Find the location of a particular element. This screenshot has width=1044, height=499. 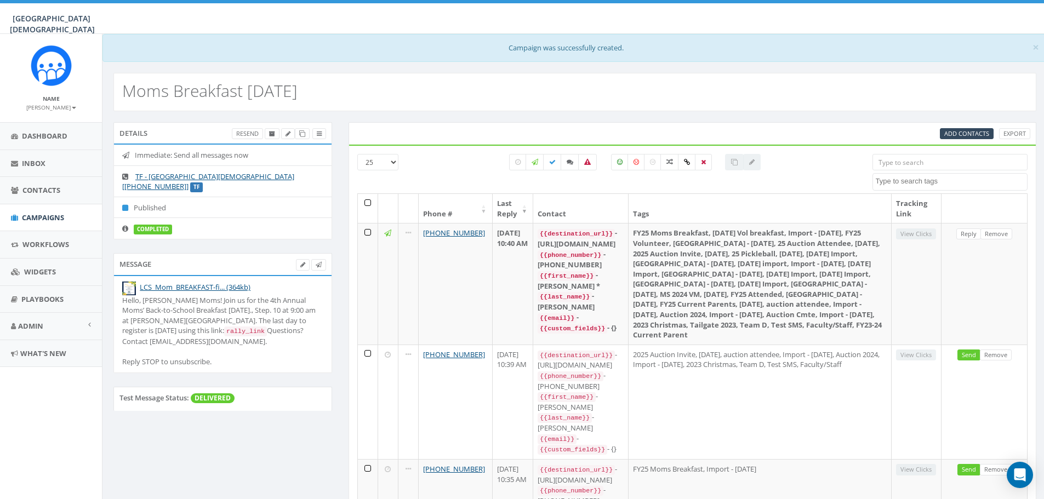

div: Details is located at coordinates (223, 133).